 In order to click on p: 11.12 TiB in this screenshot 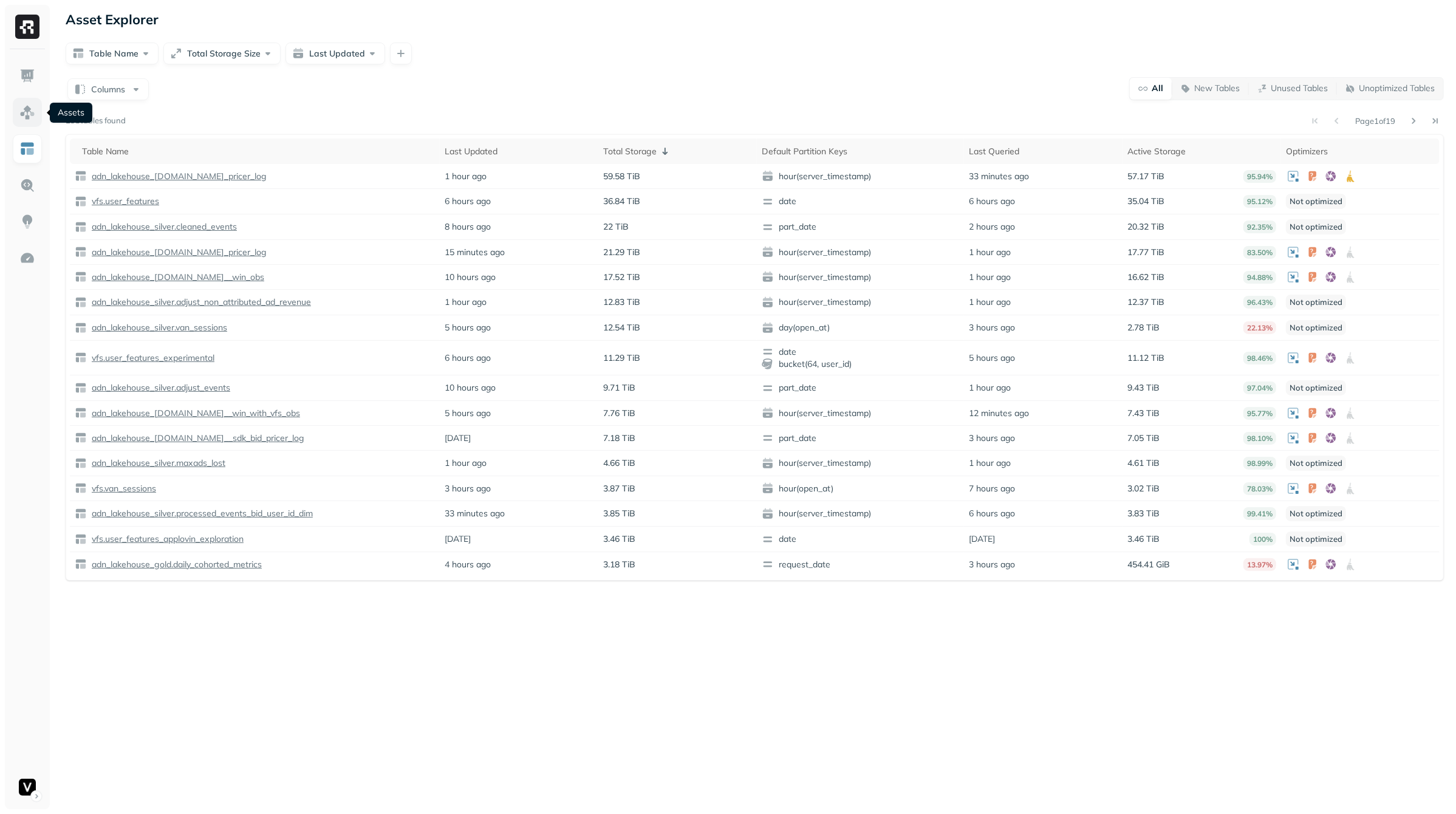, I will do `click(1146, 358)`.